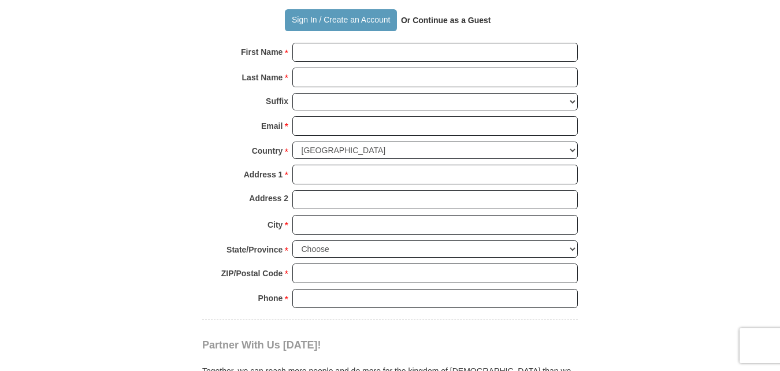 This screenshot has height=371, width=780. What do you see at coordinates (269, 198) in the screenshot?
I see `strong: Address 2` at bounding box center [269, 198].